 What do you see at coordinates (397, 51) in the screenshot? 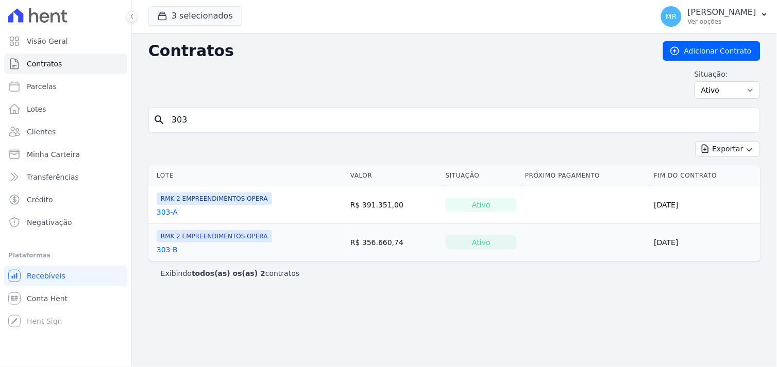
I see `h2: Contratos` at bounding box center [397, 51].